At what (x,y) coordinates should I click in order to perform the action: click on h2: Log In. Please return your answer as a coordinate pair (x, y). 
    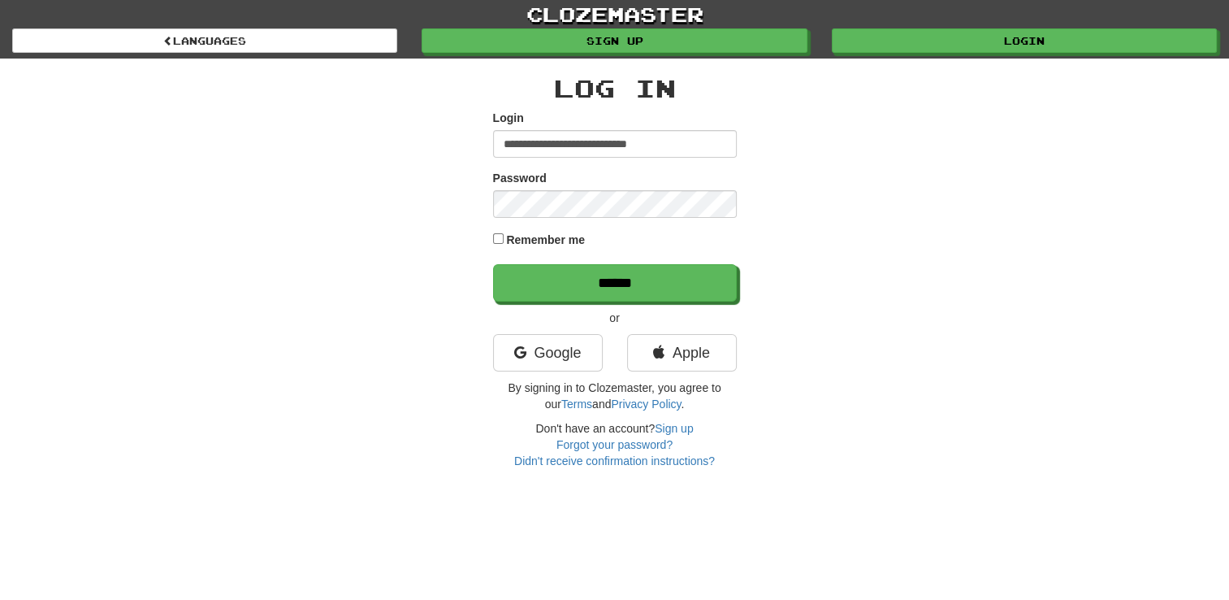
    Looking at the image, I should click on (615, 88).